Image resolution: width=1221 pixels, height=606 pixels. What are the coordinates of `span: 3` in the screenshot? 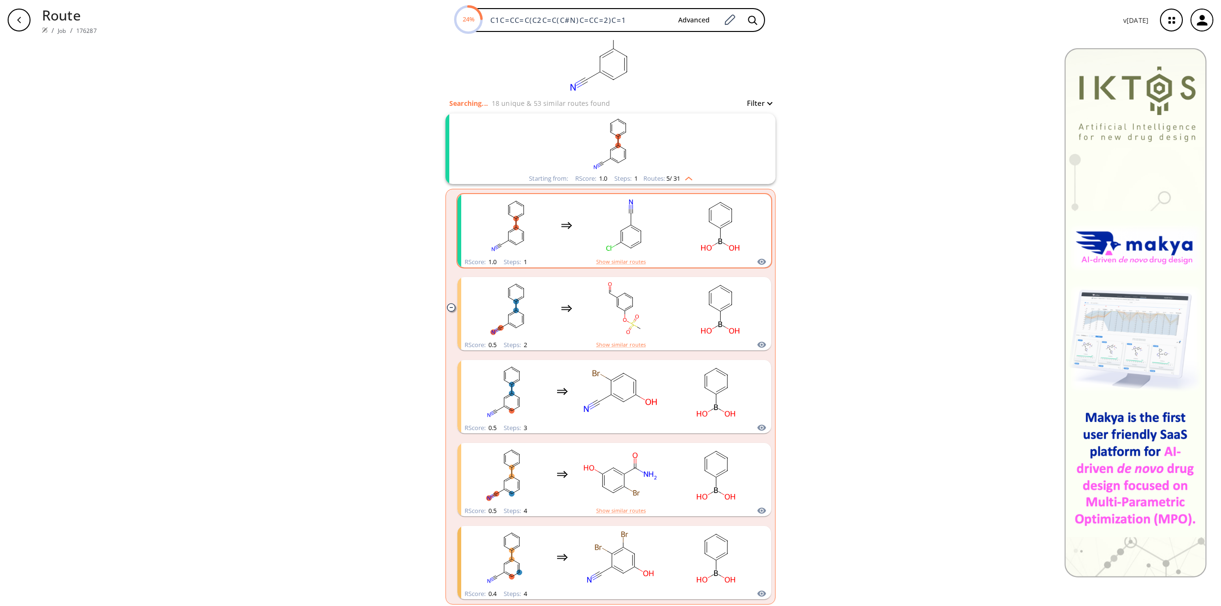 It's located at (525, 428).